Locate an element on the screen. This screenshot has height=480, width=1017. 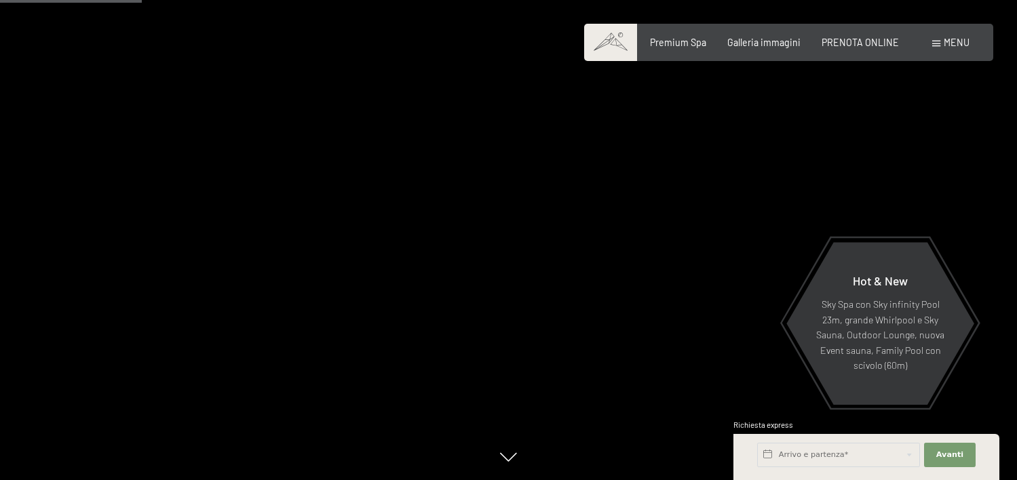
a: Hot & New Sky Spa con Sky infinity Pool 23m, grande Whirlpool e Sky Sauna, Outdoor Lounge, nuova ... is located at coordinates (880, 324).